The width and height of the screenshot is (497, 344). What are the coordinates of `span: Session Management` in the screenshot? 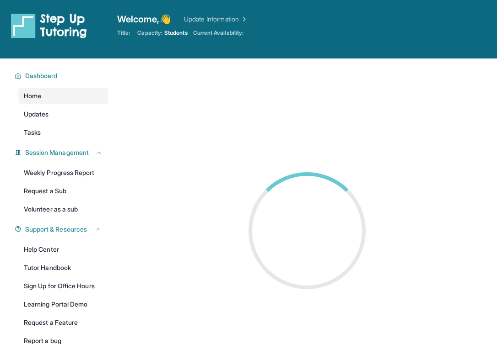 It's located at (57, 153).